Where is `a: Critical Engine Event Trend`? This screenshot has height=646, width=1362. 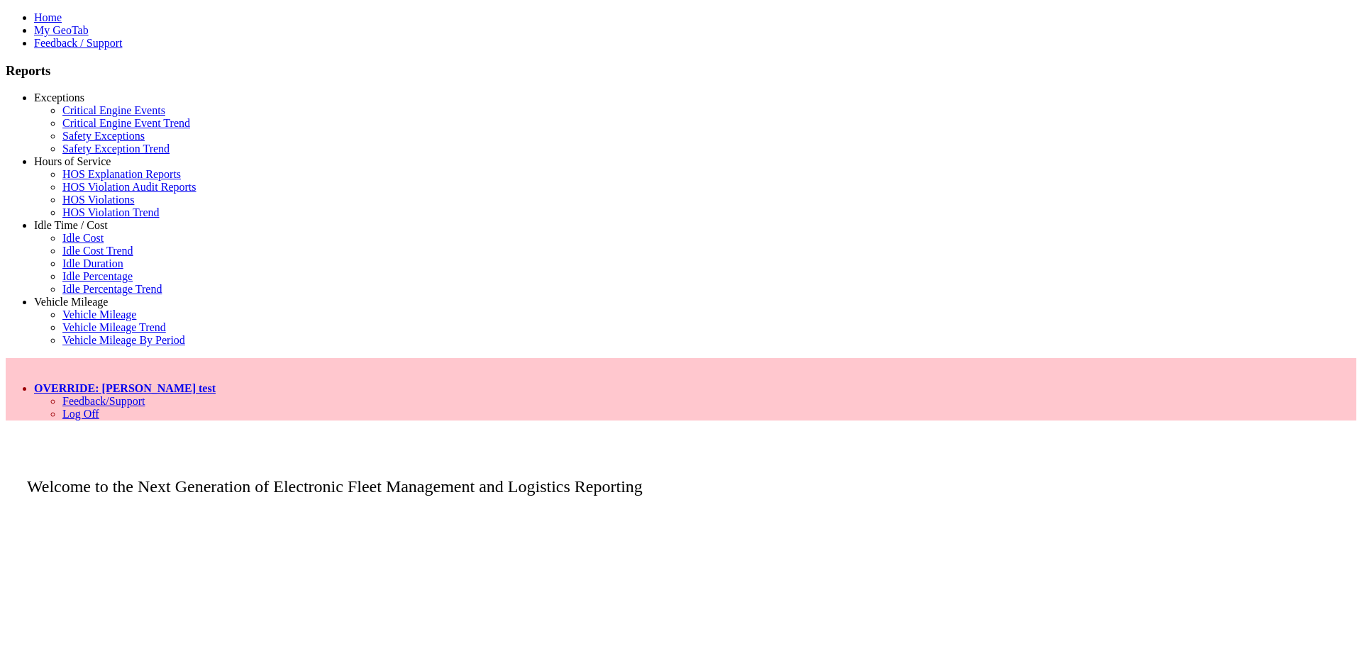 a: Critical Engine Event Trend is located at coordinates (126, 123).